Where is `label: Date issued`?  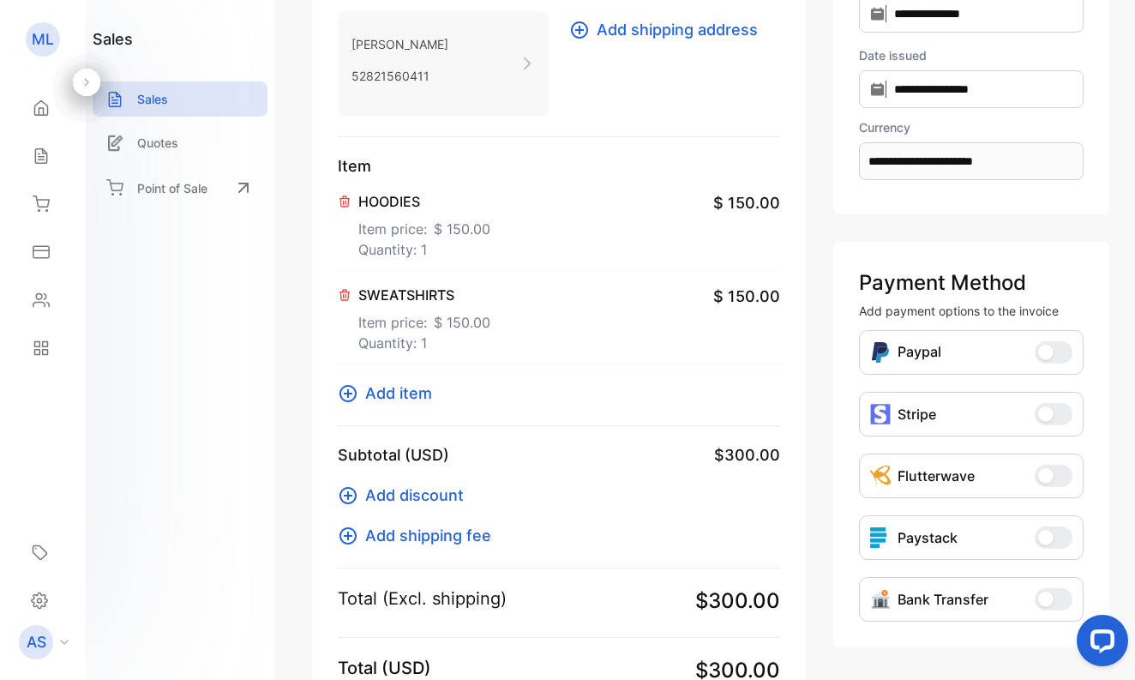
label: Date issued is located at coordinates (971, 55).